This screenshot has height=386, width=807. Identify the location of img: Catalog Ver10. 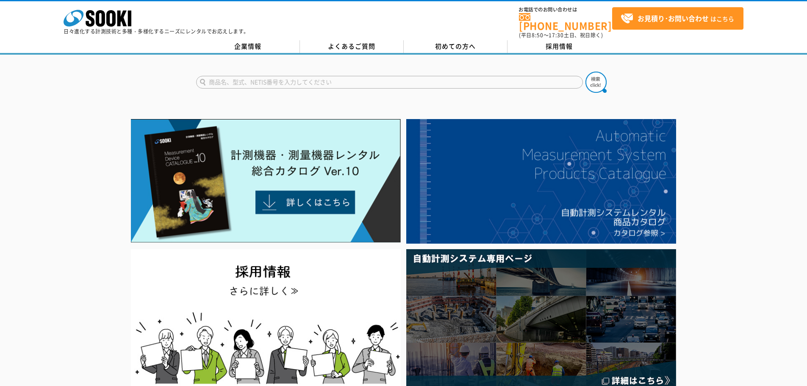
(266, 181).